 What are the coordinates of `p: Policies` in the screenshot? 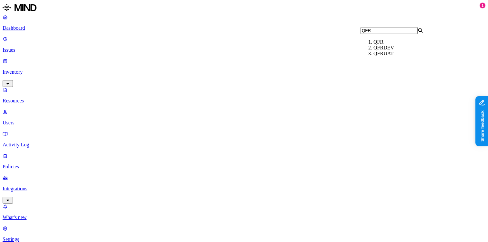 It's located at (244, 166).